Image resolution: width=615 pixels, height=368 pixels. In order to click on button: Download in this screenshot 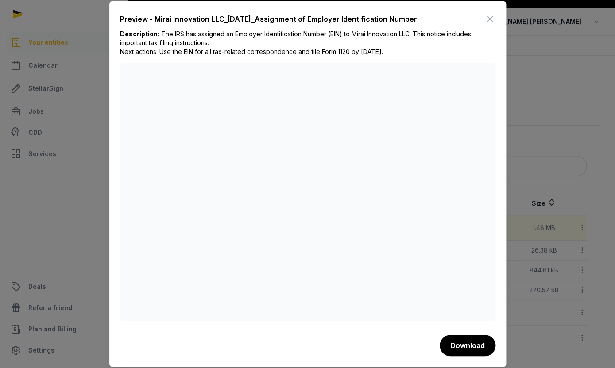, I will do `click(467, 346)`.